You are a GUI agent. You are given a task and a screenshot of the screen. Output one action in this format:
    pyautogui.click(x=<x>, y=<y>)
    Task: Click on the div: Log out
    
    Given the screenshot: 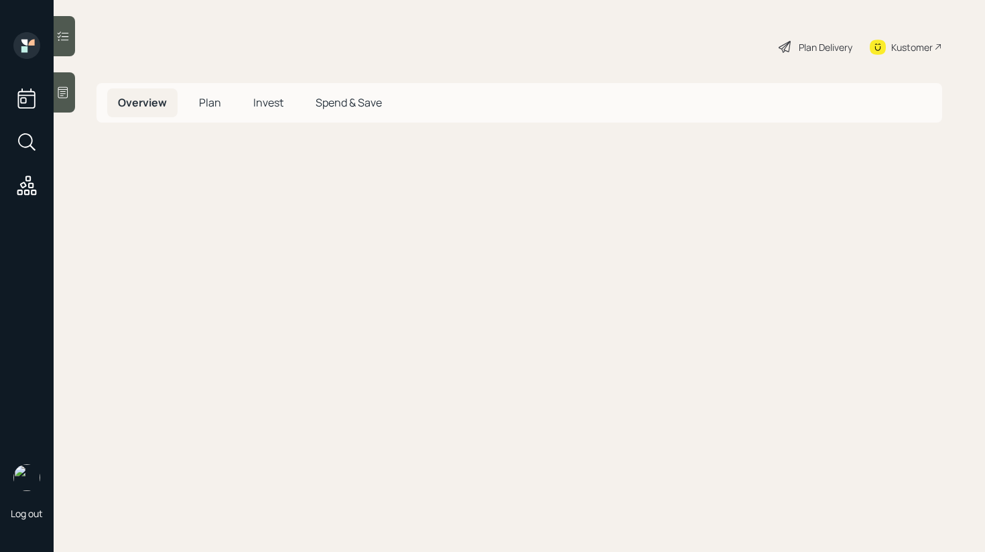 What is the action you would take?
    pyautogui.click(x=27, y=513)
    